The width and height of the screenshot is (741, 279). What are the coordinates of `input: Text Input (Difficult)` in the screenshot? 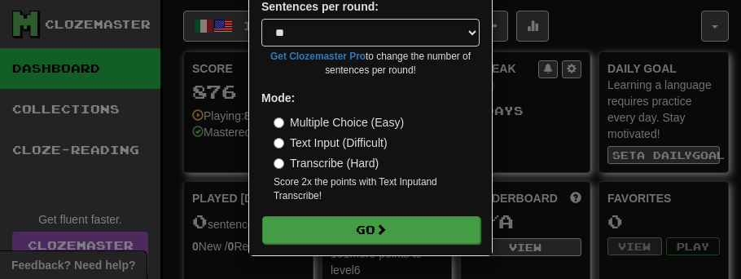 It's located at (279, 143).